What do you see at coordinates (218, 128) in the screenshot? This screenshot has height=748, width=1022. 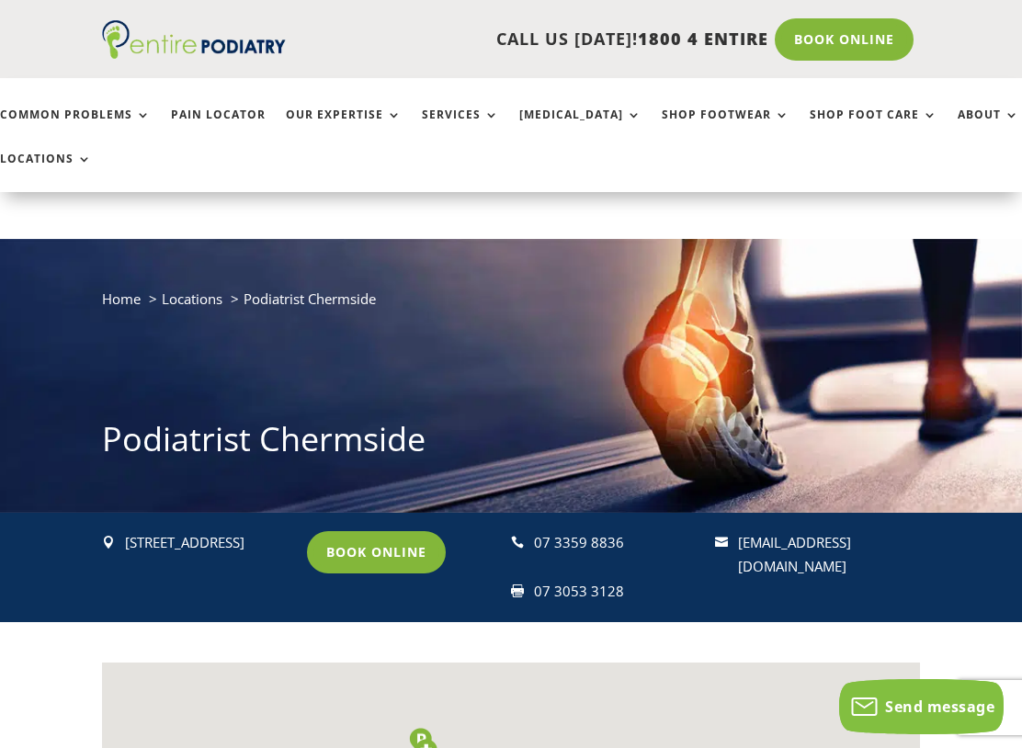 I see `a: Pain Locator` at bounding box center [218, 128].